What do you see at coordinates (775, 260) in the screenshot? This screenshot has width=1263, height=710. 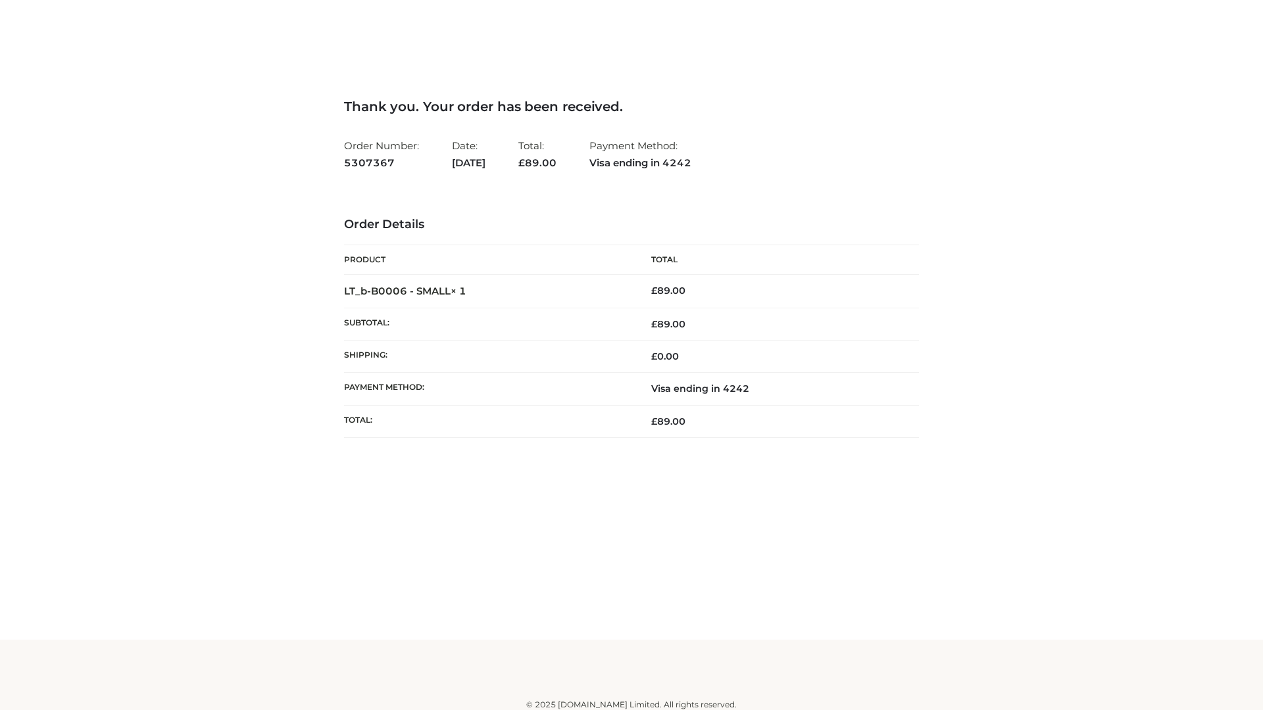 I see `th: Total` at bounding box center [775, 260].